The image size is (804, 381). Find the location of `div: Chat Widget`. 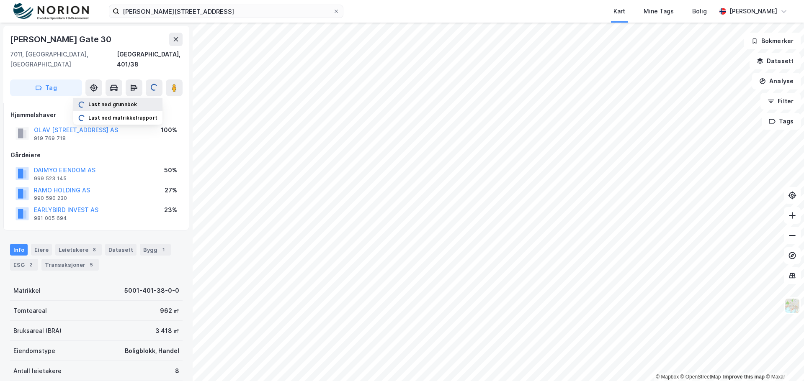

div: Chat Widget is located at coordinates (783, 361).